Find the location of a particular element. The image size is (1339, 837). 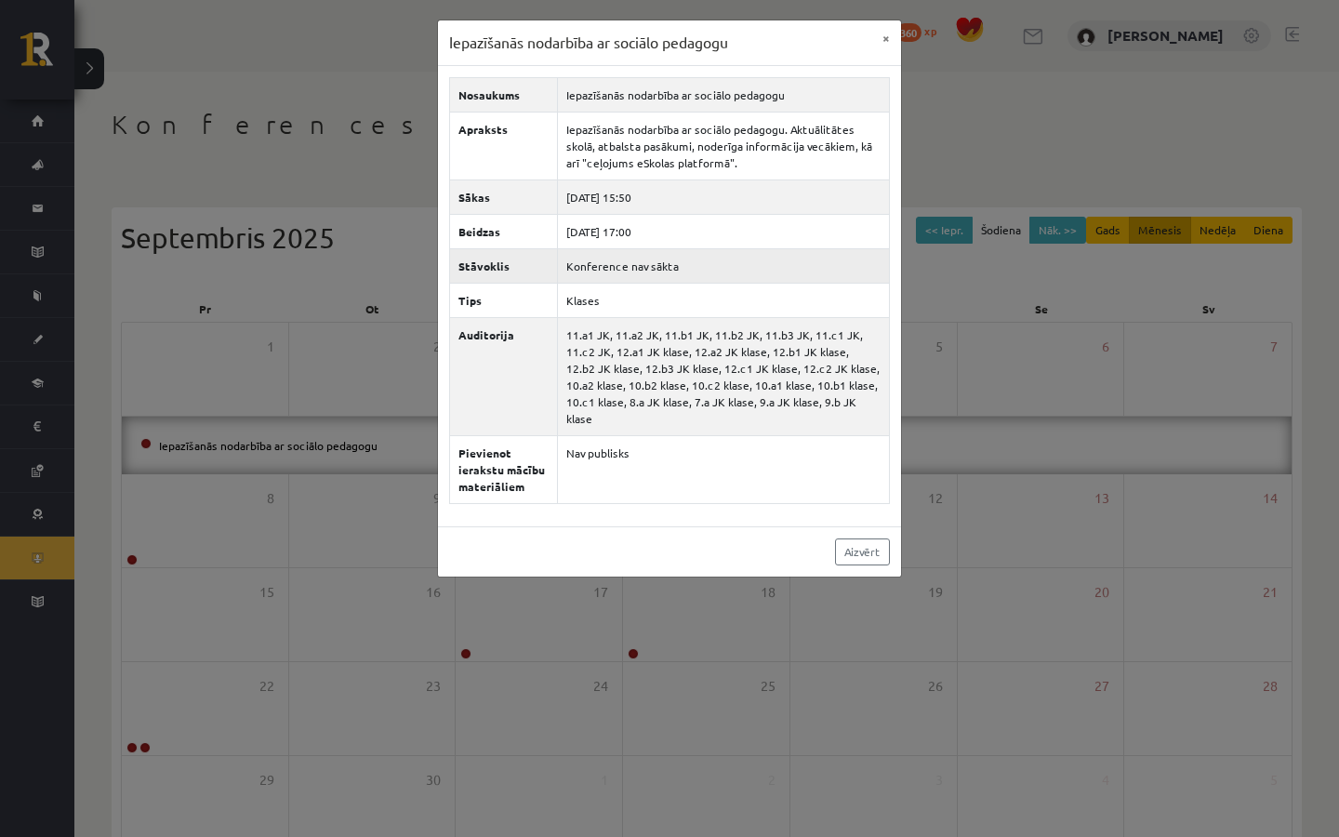

th: Beidzas is located at coordinates (504, 231).